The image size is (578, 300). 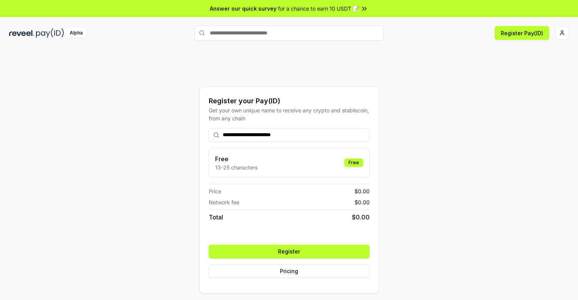 I want to click on div: Get your own unique name to receive any crypto and stablecoin, from any chain, so click(x=289, y=114).